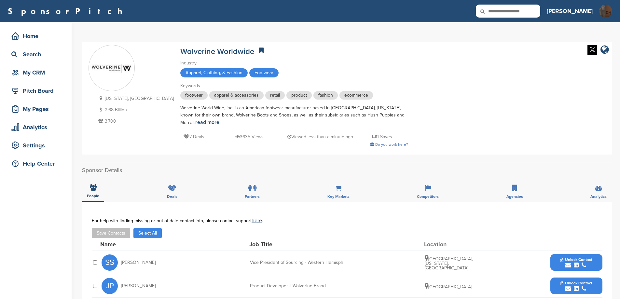  What do you see at coordinates (135, 110) in the screenshot?
I see `p: 2.68 Billion` at bounding box center [135, 110].